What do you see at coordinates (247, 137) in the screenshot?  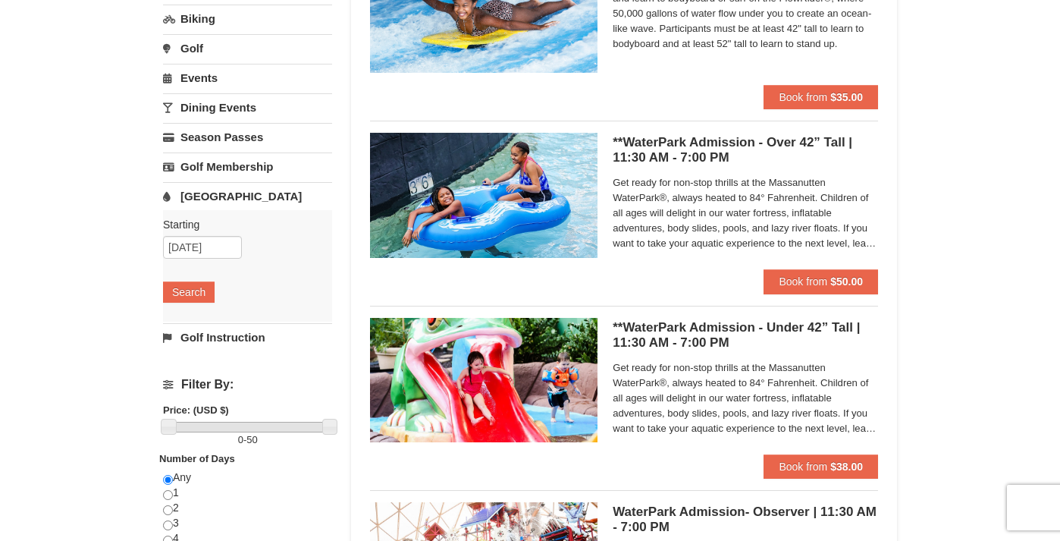 I see `a: Season Passes` at bounding box center [247, 137].